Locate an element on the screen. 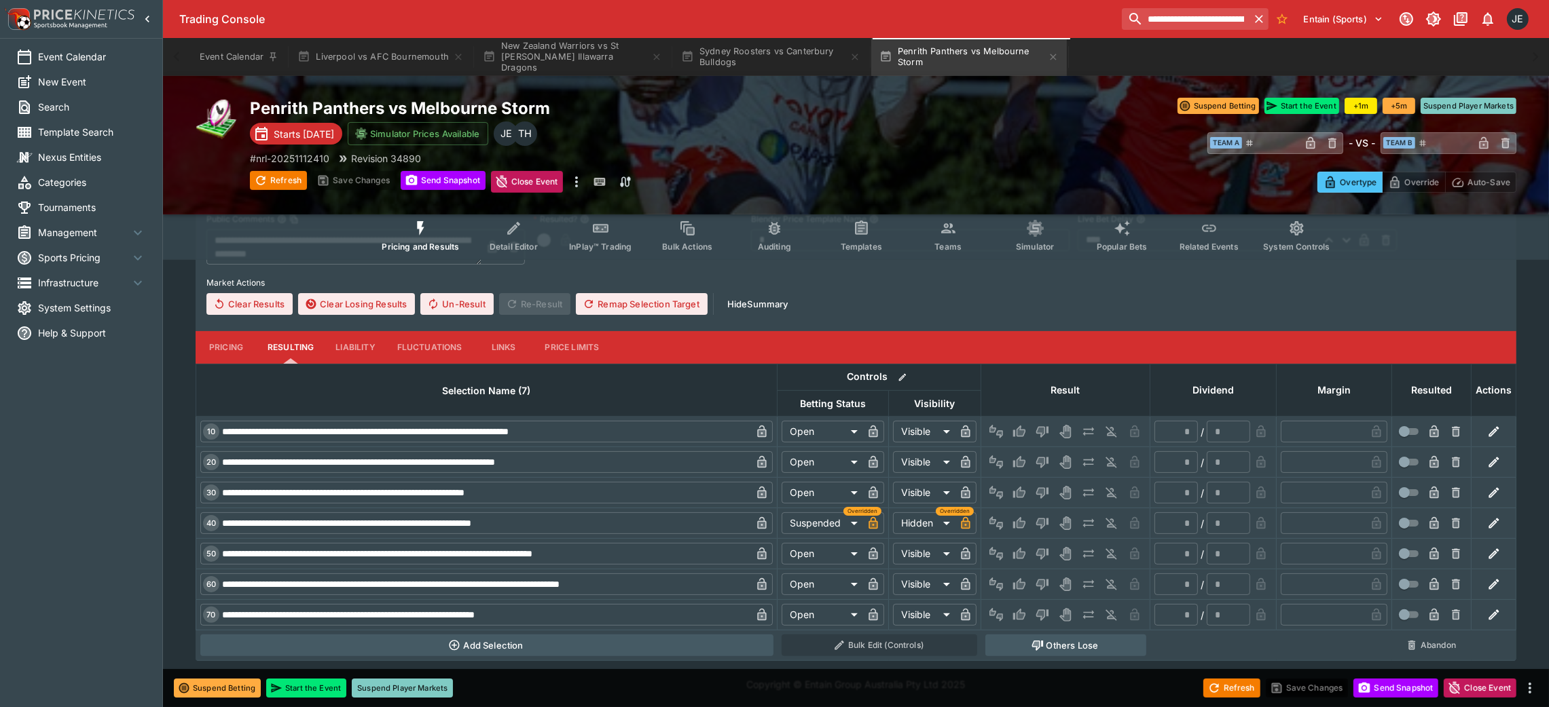  th: Actions is located at coordinates (1494, 390).